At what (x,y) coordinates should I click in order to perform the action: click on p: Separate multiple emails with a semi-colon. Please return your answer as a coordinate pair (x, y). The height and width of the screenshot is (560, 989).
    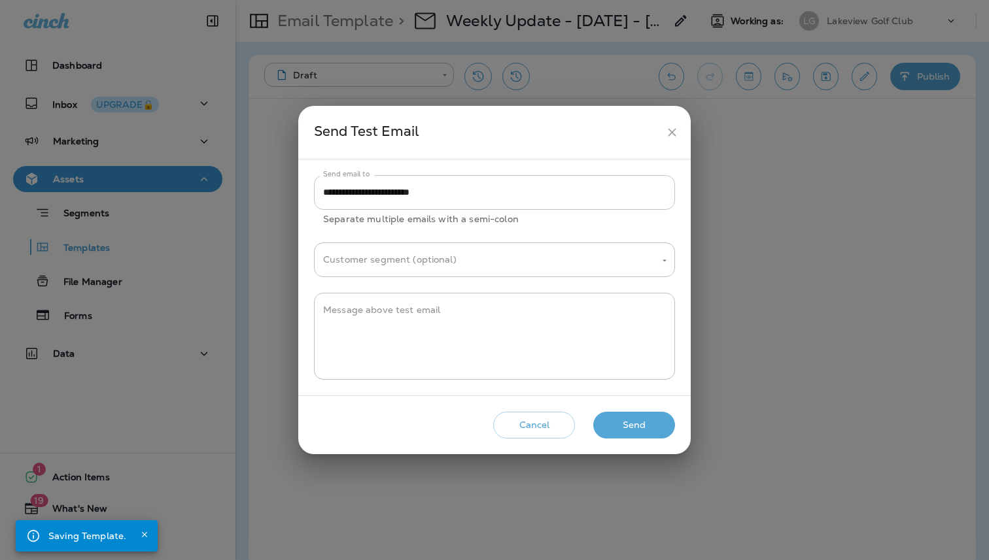
    Looking at the image, I should click on (494, 219).